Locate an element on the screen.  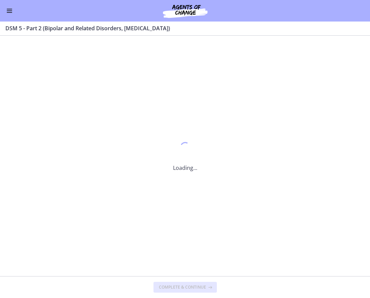
div: 1 is located at coordinates (185, 148).